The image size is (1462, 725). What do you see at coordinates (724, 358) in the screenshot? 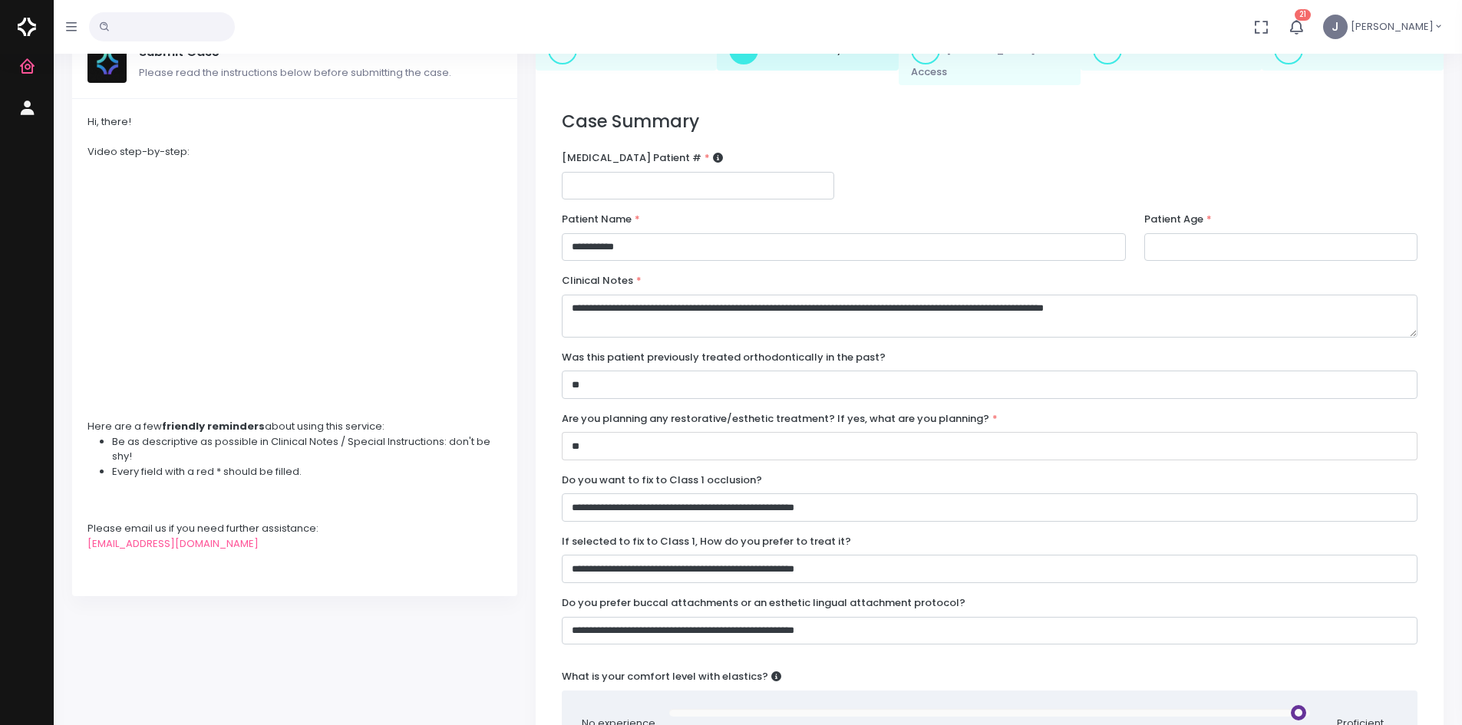
I see `label: Was this patient previously treated orthodontically in the past?` at bounding box center [724, 358].